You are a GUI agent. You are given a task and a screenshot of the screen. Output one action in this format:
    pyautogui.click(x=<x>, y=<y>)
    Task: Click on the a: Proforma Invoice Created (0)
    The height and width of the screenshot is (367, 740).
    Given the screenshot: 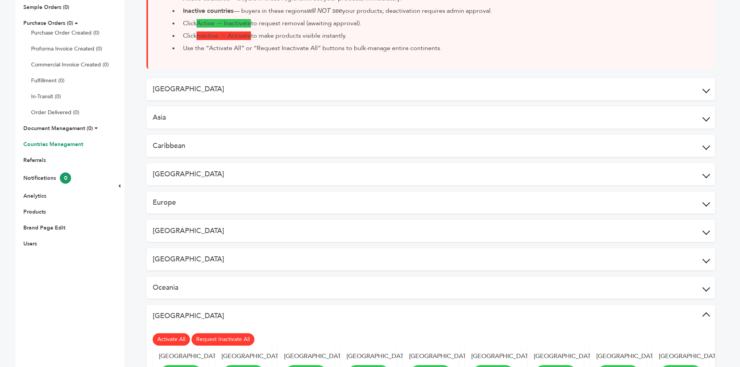 What is the action you would take?
    pyautogui.click(x=66, y=49)
    